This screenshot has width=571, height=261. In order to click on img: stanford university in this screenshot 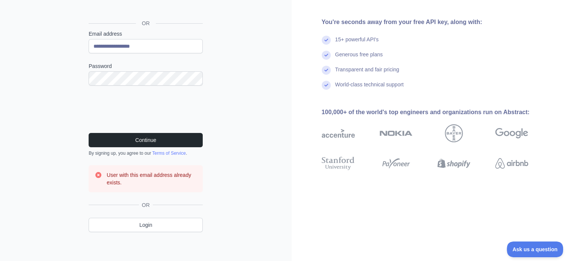, I will do `click(338, 163)`.